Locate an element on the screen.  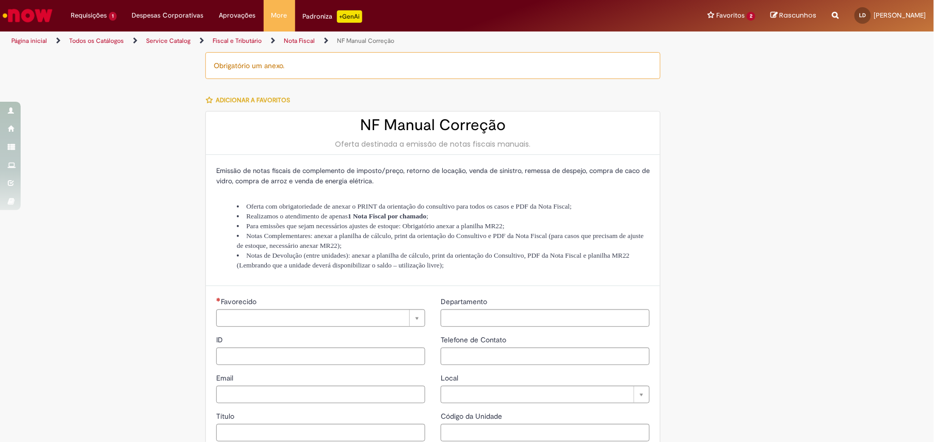
p: +GenAi is located at coordinates (349, 17).